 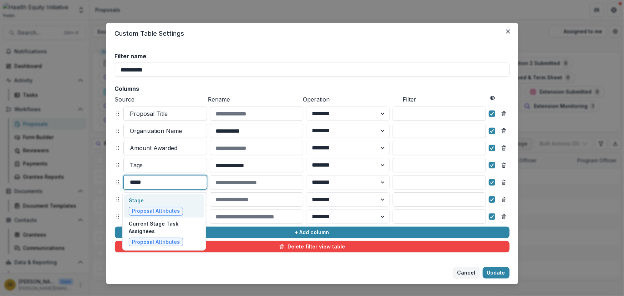 I want to click on p: Rename, so click(x=254, y=99).